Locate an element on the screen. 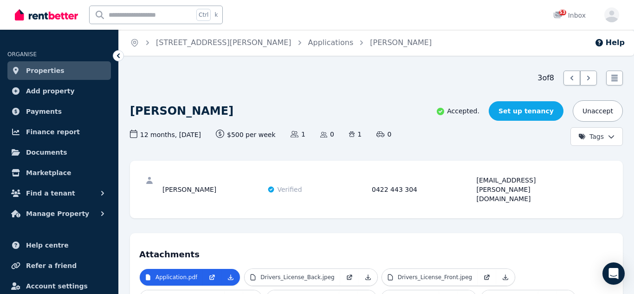 The width and height of the screenshot is (634, 294). a: Marketplace is located at coordinates (59, 173).